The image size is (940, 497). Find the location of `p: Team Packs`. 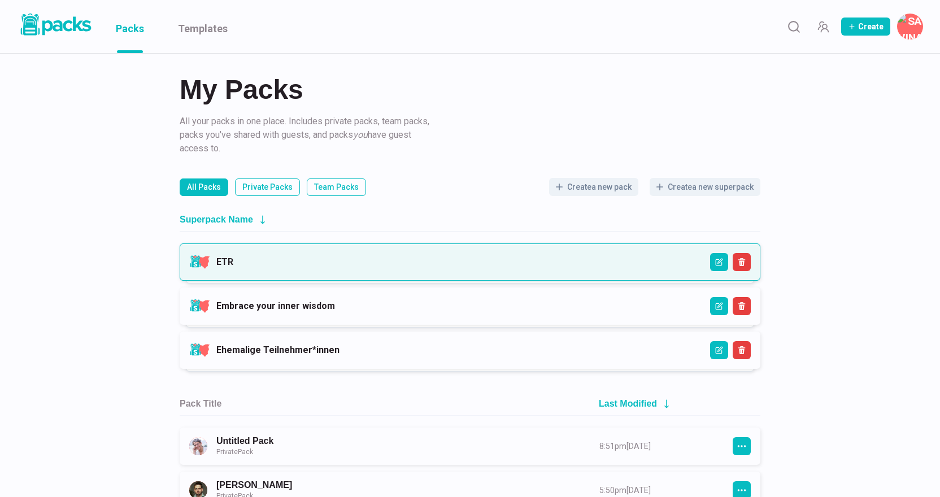

p: Team Packs is located at coordinates (336, 187).